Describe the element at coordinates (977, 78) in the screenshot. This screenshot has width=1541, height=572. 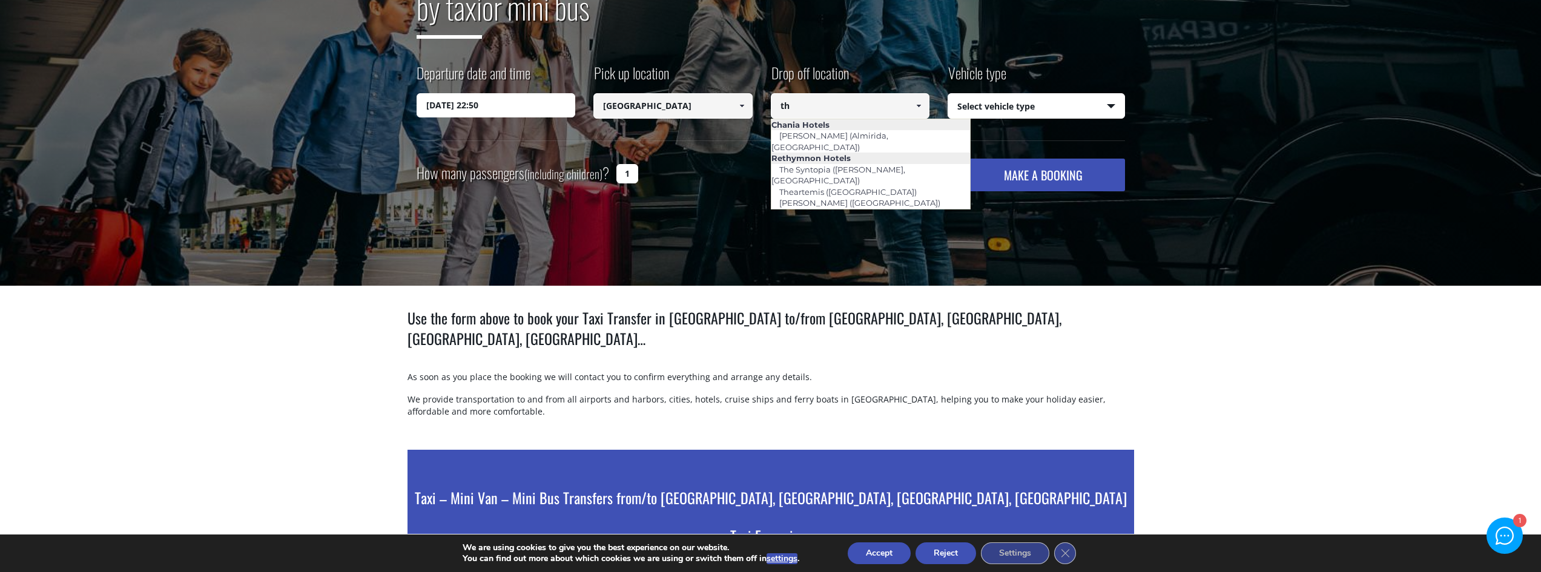
I see `label: Vehicle type` at that location.